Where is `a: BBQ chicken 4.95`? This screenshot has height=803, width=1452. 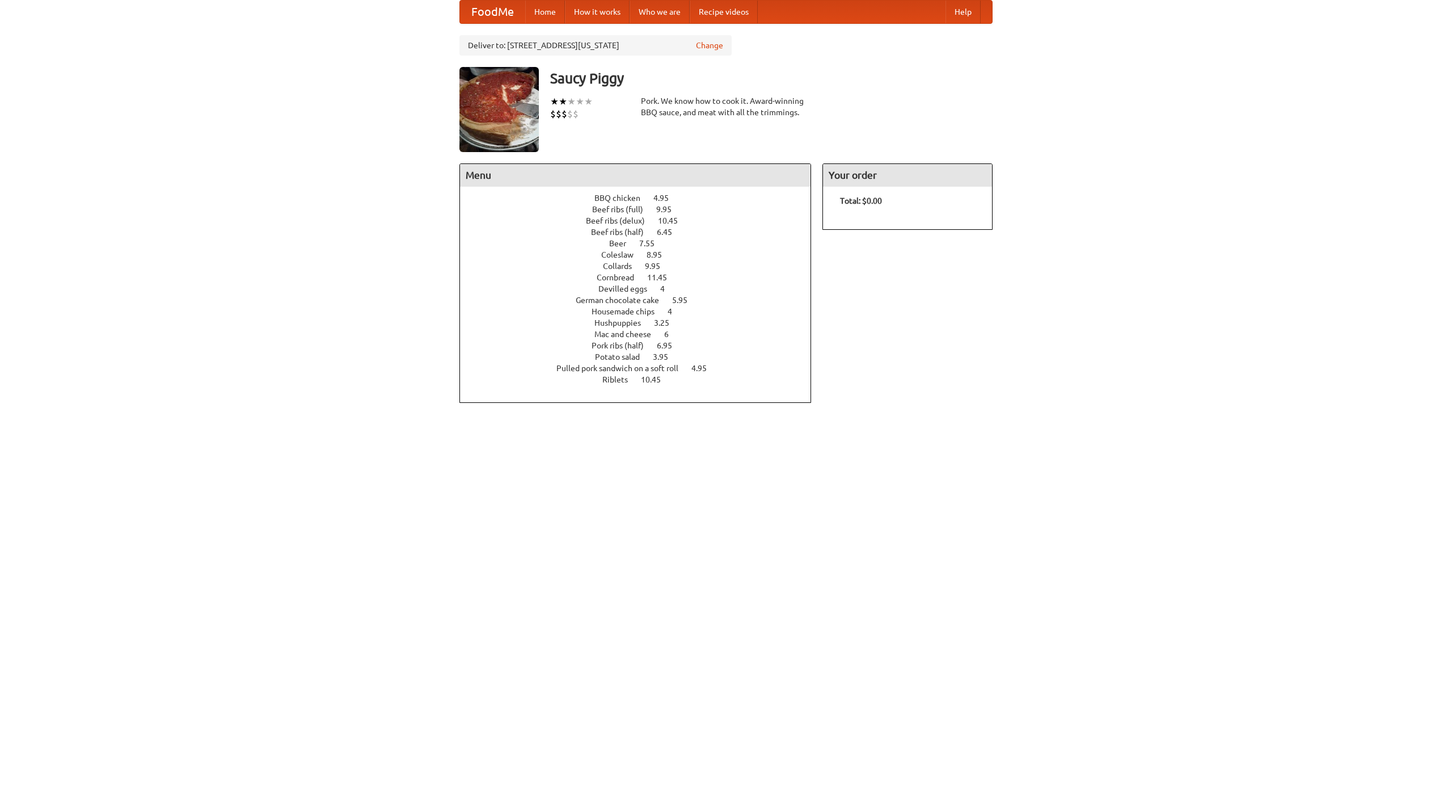 a: BBQ chicken 4.95 is located at coordinates (642, 198).